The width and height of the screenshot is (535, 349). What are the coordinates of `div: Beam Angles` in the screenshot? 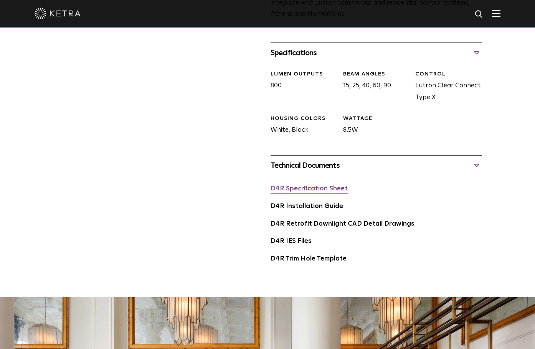 It's located at (376, 74).